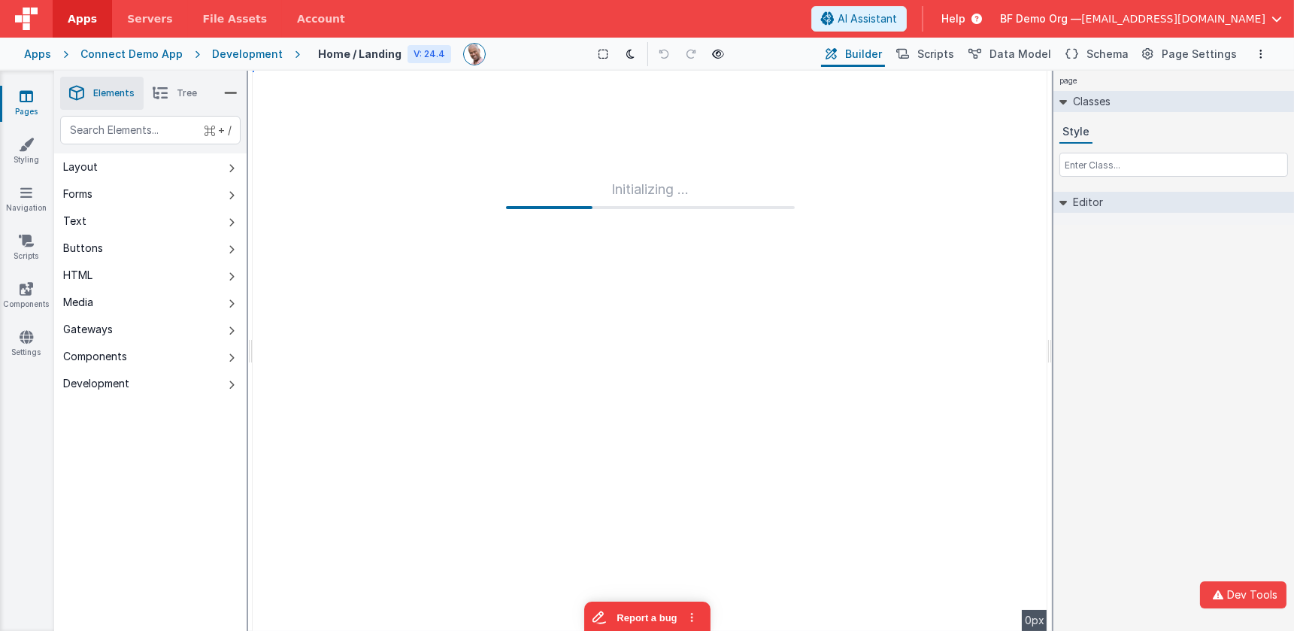 Image resolution: width=1294 pixels, height=631 pixels. I want to click on h2: Classes, so click(1089, 101).